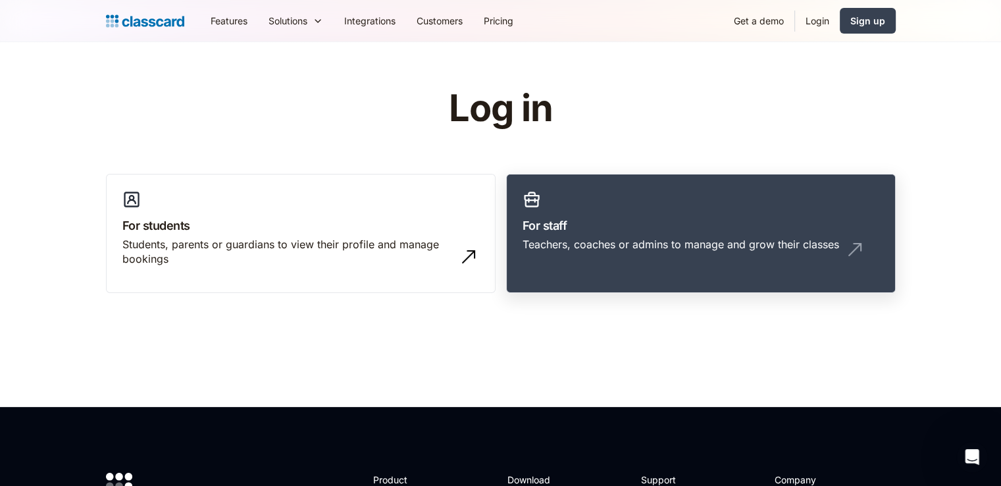  I want to click on a: Get a demo, so click(759, 20).